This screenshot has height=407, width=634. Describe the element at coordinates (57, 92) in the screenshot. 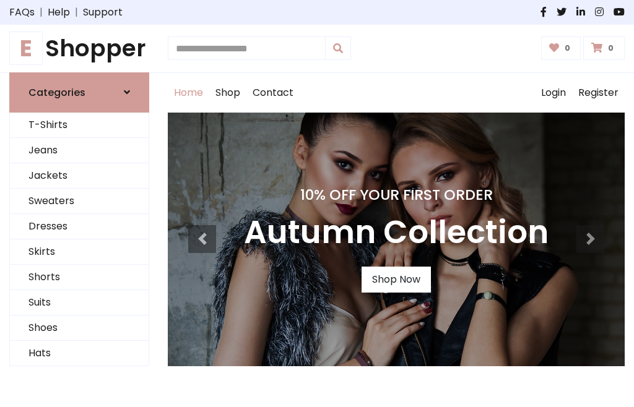

I see `h6: Categories` at that location.